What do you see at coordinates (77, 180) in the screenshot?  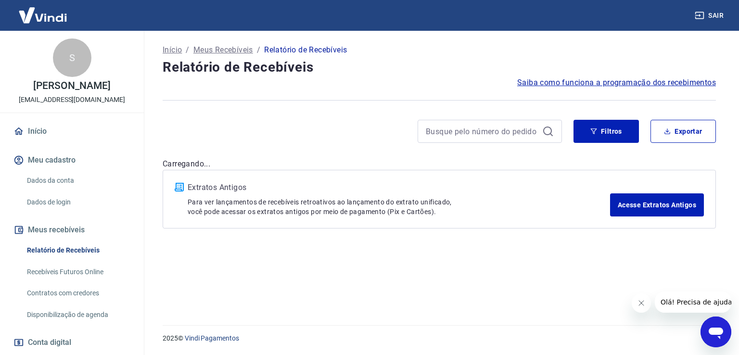 I see `a: Dados da conta` at bounding box center [77, 180].